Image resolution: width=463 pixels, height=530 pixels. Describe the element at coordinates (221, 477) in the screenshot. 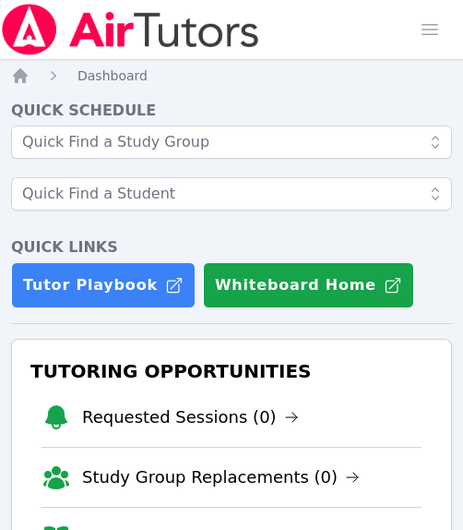

I see `a: Study Group Replacements (0)` at that location.